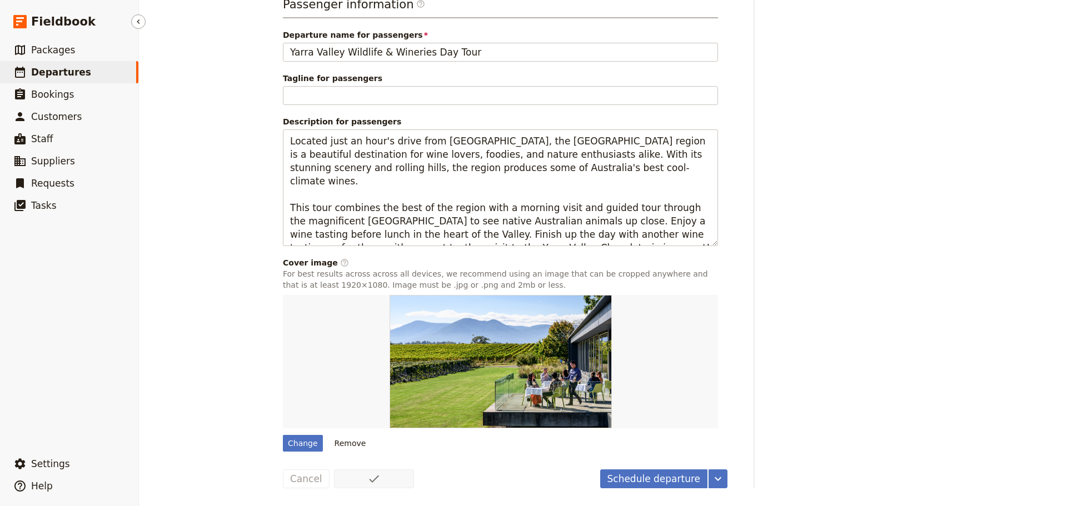  Describe the element at coordinates (42, 139) in the screenshot. I see `span: Staff` at that location.